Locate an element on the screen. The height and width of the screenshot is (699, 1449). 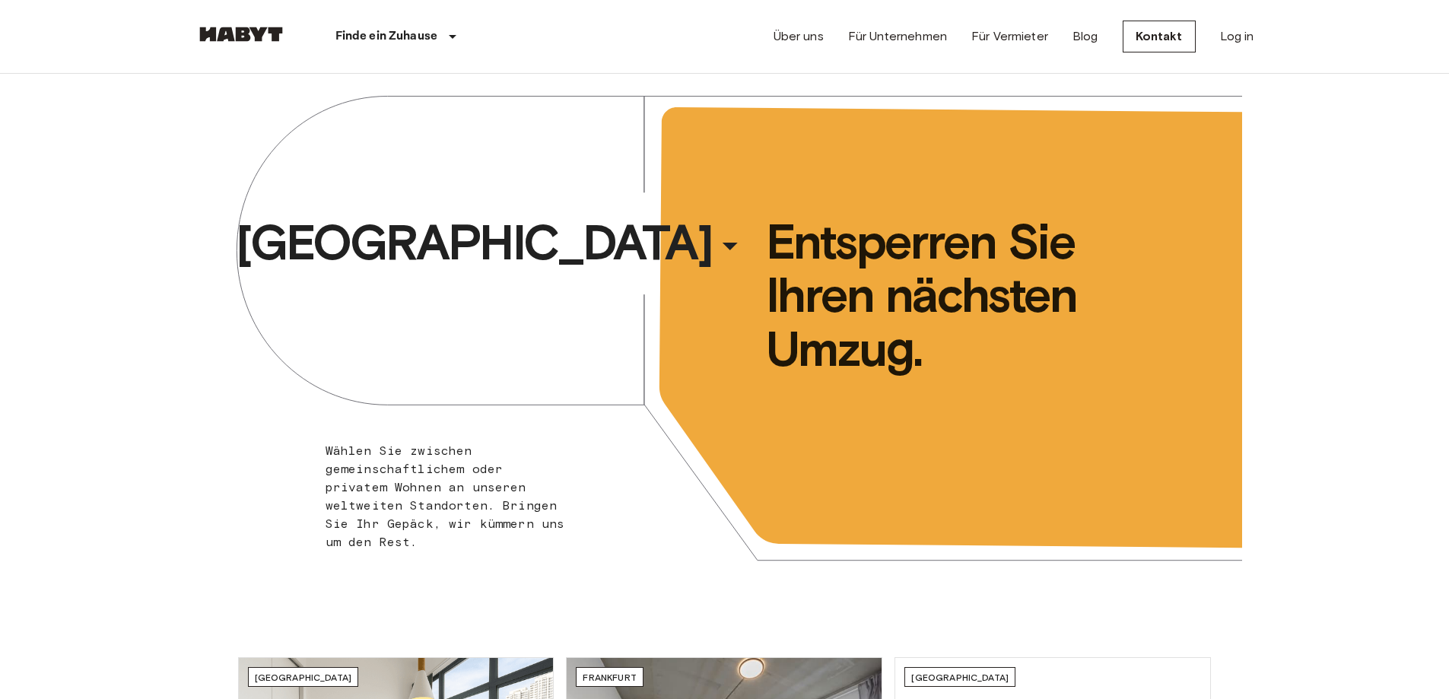
a: Über uns is located at coordinates (799, 37).